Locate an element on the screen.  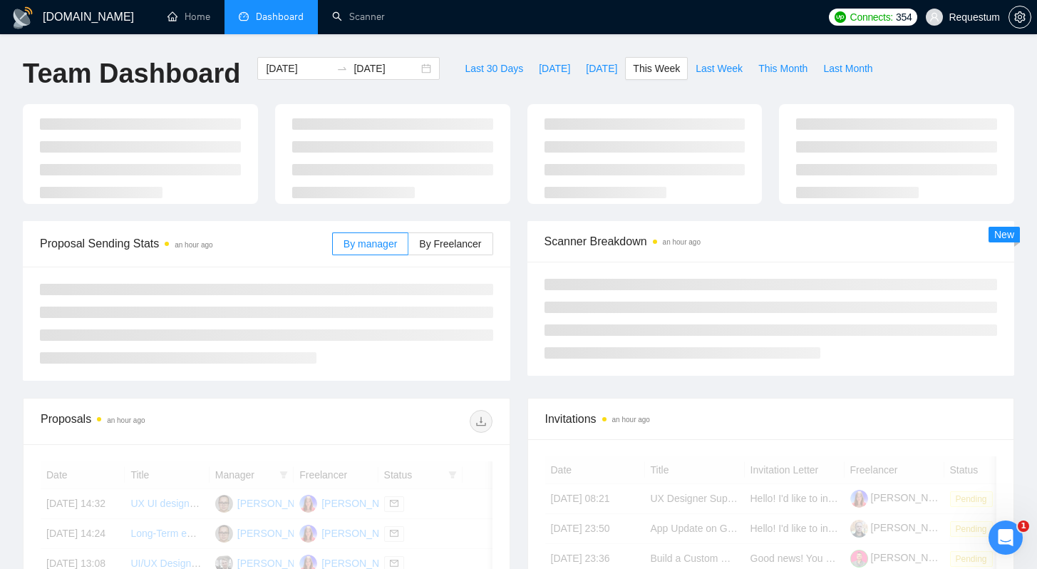
span: setting is located at coordinates (1020, 17).